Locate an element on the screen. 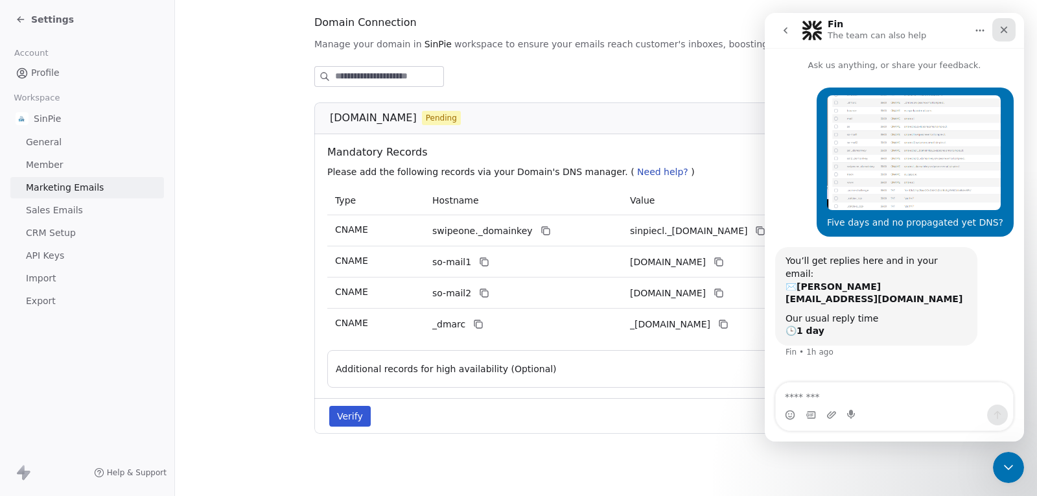 This screenshot has width=1037, height=496. a: Profile is located at coordinates (87, 73).